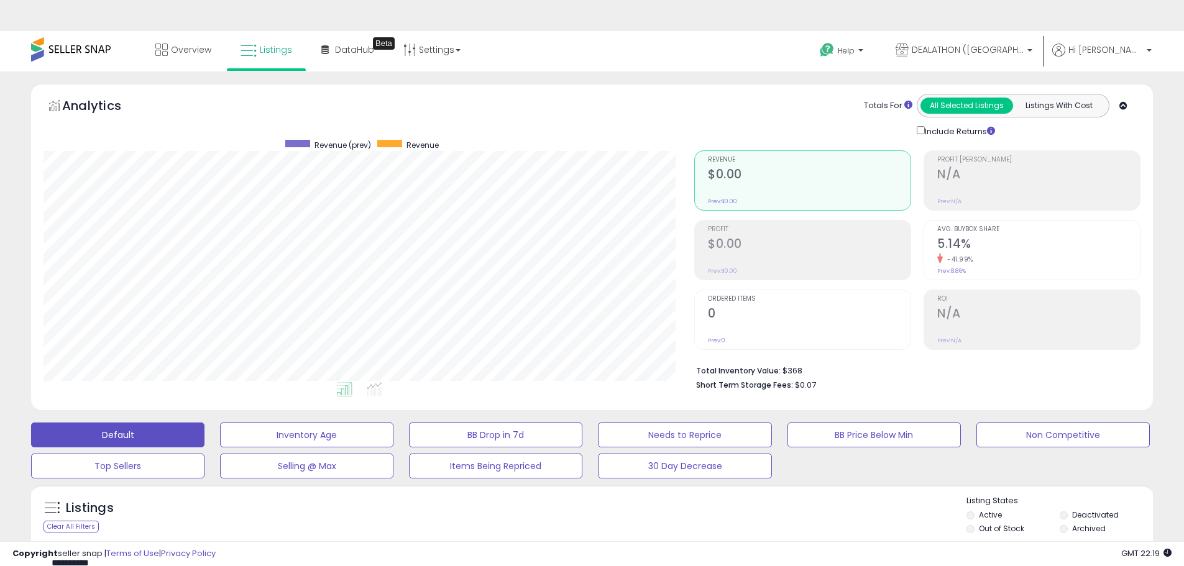 This screenshot has width=1184, height=566. Describe the element at coordinates (717, 341) in the screenshot. I see `small: Prev: 0` at that location.